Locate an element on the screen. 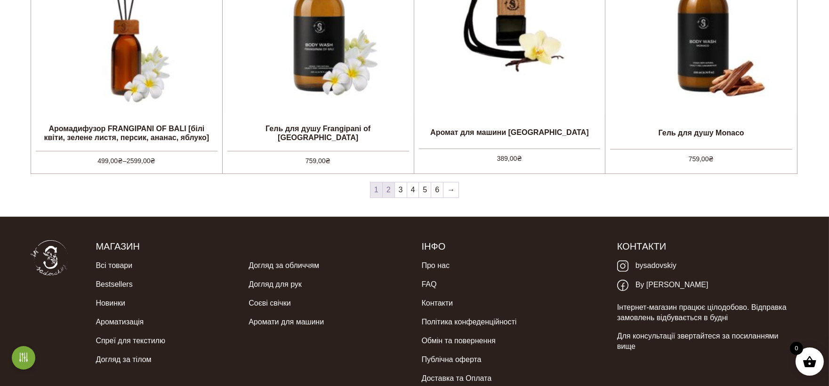 The height and width of the screenshot is (386, 829). a: 4 is located at coordinates (413, 190).